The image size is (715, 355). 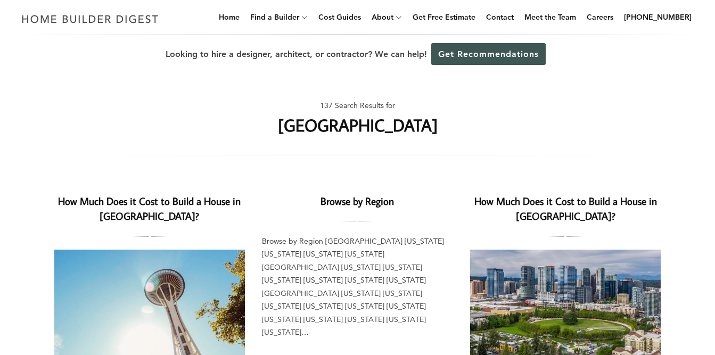 I want to click on span: 137 Search Results for, so click(x=357, y=105).